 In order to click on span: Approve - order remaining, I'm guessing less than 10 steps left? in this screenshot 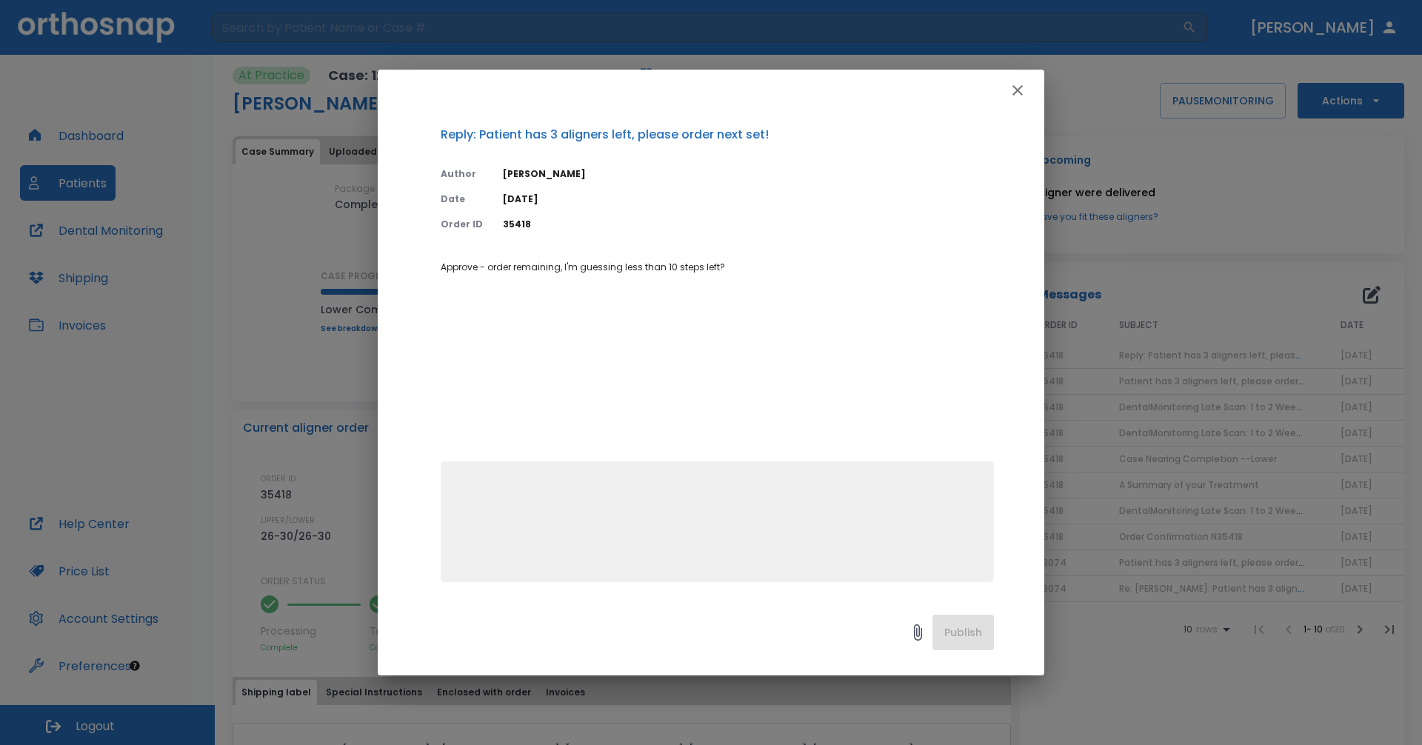, I will do `click(583, 267)`.